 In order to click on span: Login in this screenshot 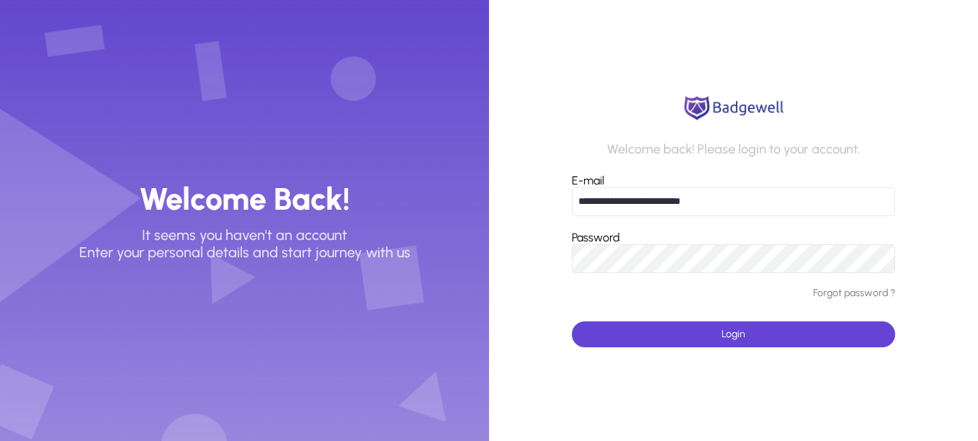, I will do `click(733, 334)`.